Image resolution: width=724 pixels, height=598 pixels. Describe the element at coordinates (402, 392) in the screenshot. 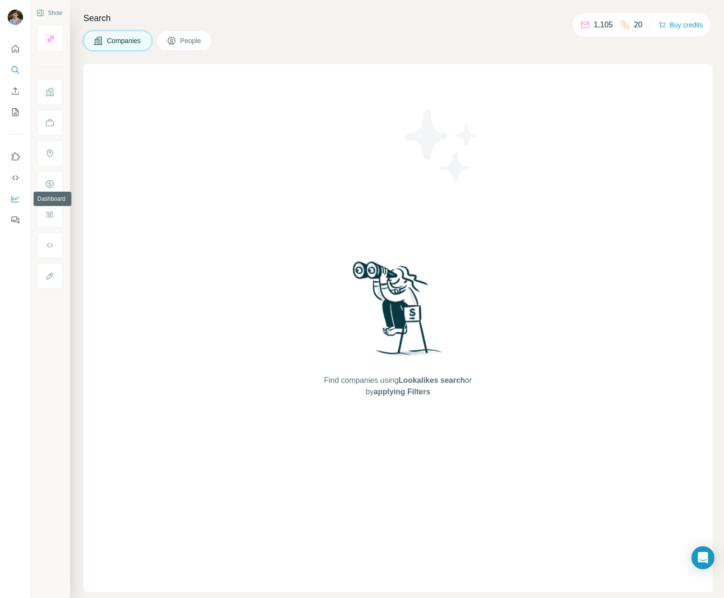

I see `span: applying Filters` at that location.